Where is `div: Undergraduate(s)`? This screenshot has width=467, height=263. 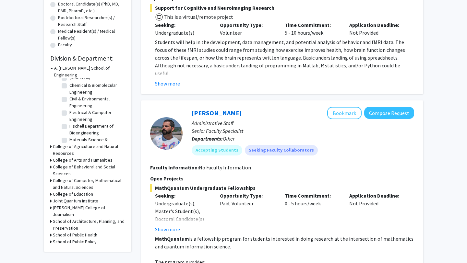
div: Undergraduate(s) is located at coordinates (183, 33).